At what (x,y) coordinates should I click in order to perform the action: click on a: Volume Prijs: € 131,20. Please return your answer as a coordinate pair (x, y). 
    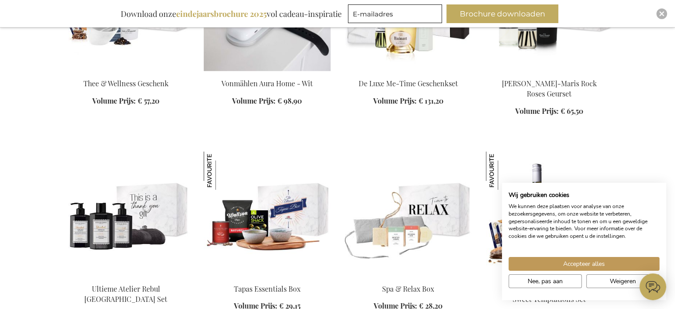
    Looking at the image, I should click on (409, 101).